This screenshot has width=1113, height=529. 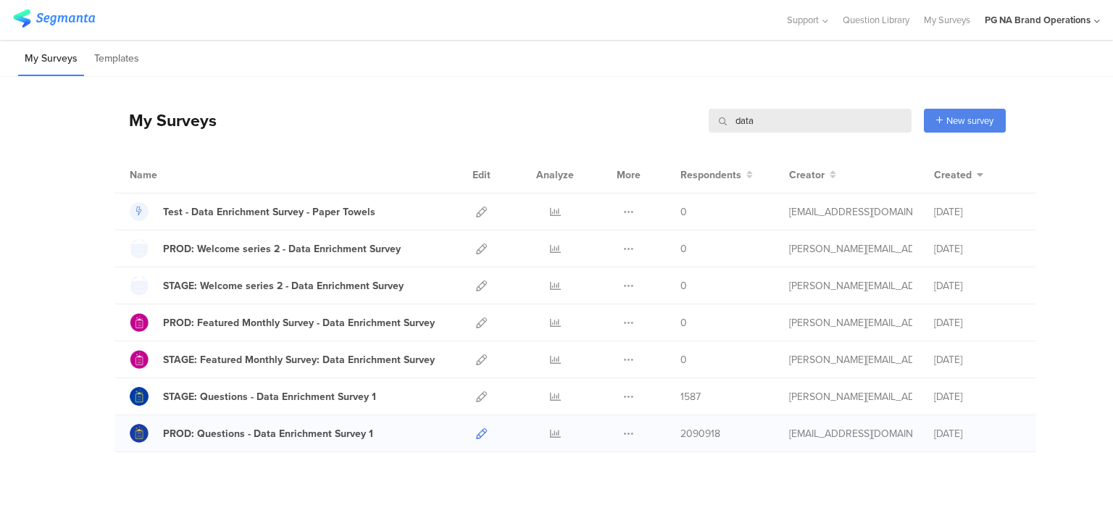 What do you see at coordinates (299, 359) in the screenshot?
I see `div: STAGE: Featured Monthly Survey: Data Enrichment Survey` at bounding box center [299, 359].